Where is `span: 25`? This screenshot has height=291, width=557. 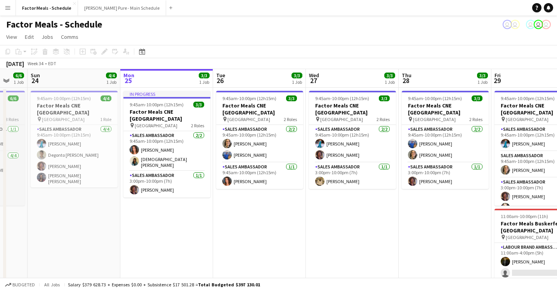 span: 25 is located at coordinates (128, 80).